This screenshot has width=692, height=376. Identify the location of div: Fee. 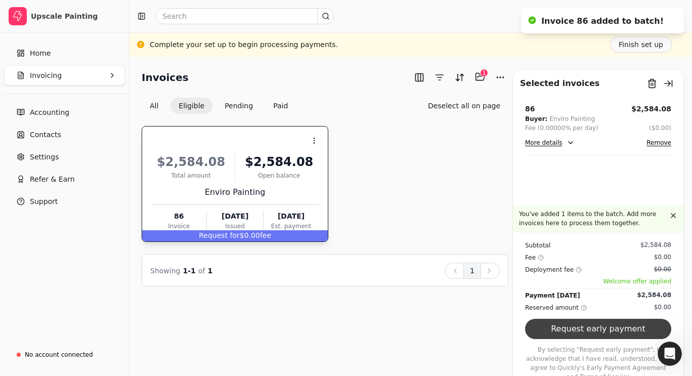
(534, 257).